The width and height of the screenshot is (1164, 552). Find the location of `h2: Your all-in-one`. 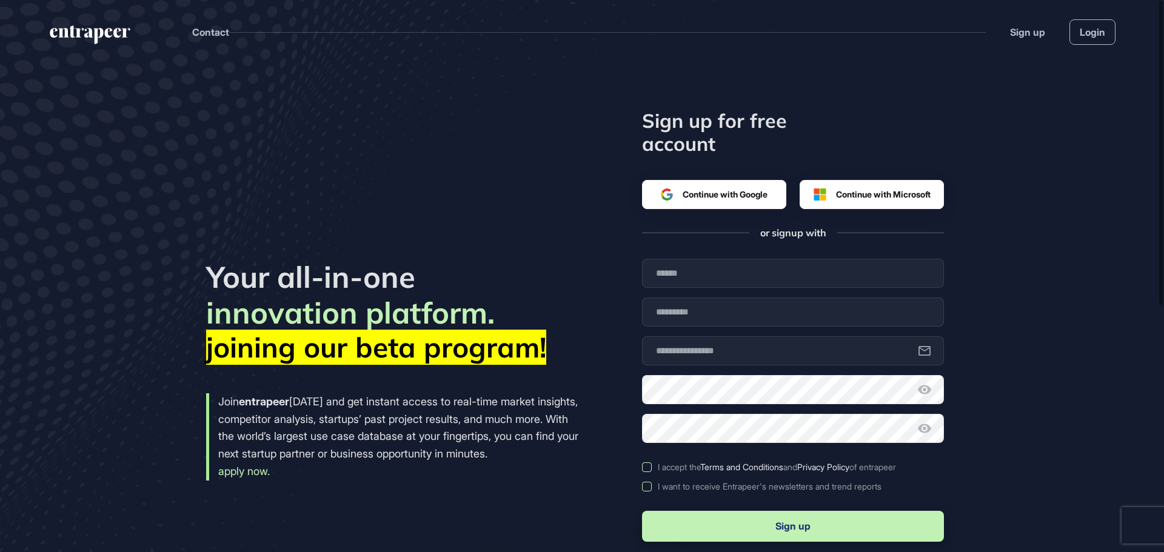

h2: Your all-in-one is located at coordinates (394, 277).